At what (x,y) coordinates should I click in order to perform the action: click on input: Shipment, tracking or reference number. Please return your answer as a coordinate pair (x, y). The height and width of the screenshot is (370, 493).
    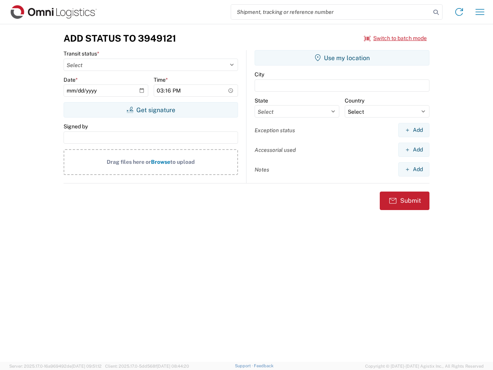
    Looking at the image, I should click on (331, 12).